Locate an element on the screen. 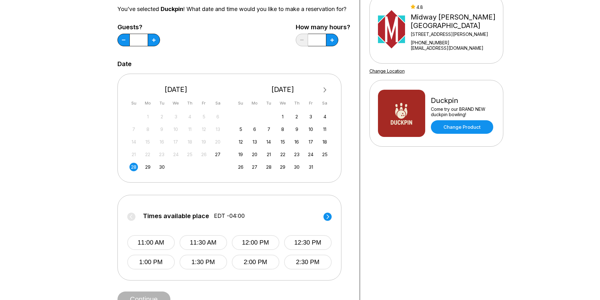 This screenshot has width=600, height=300. div: Choose Thursday, October 30th, 2025 is located at coordinates (297, 167).